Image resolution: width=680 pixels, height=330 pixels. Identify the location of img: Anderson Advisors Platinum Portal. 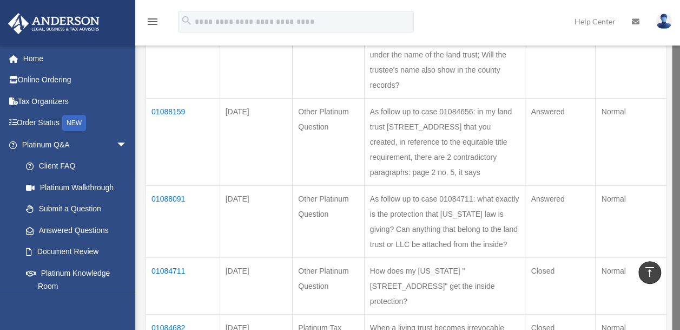
(54, 23).